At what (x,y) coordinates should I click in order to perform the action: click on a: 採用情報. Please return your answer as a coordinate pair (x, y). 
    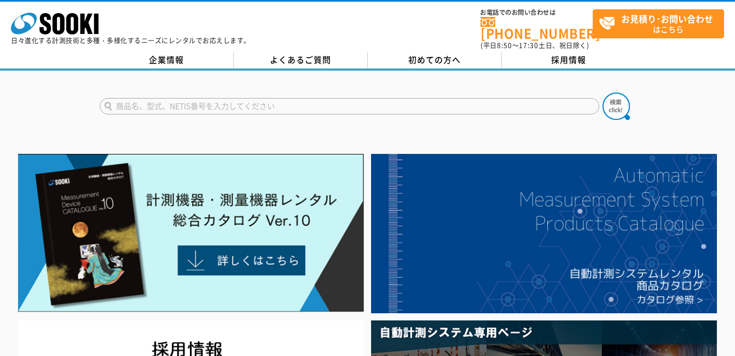
    Looking at the image, I should click on (569, 60).